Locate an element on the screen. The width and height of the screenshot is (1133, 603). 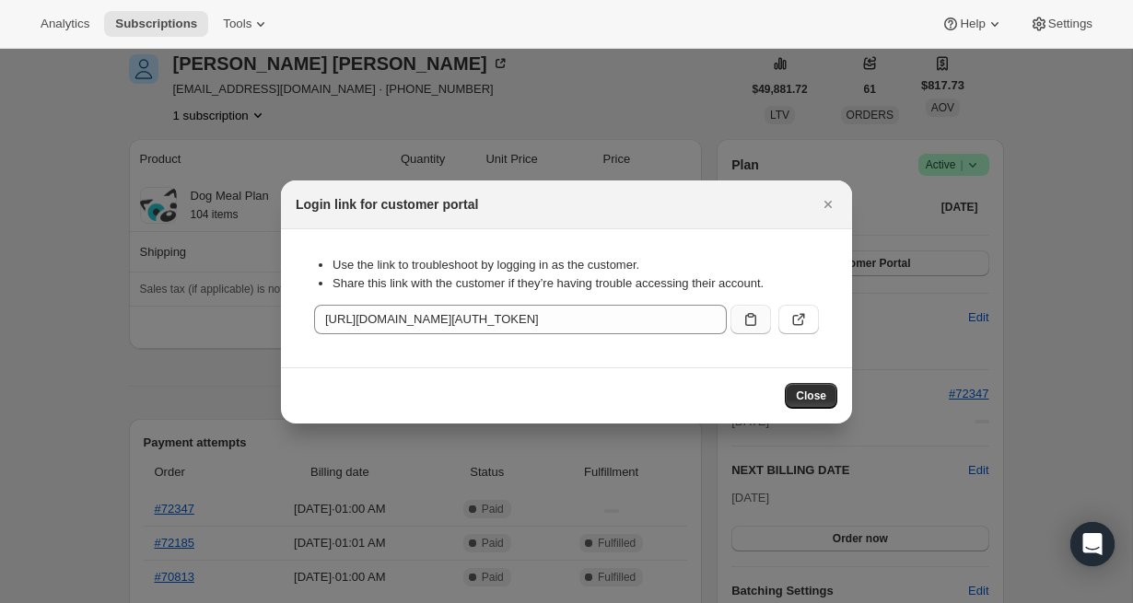
button: Settings is located at coordinates (1061, 24).